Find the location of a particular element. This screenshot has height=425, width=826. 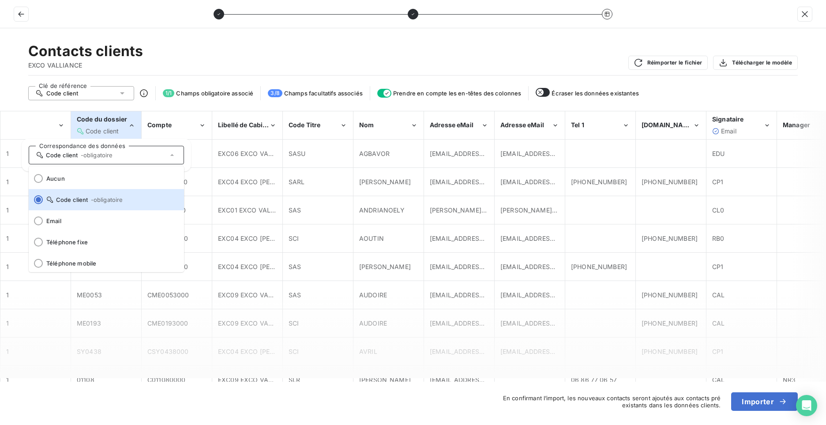

span: RB0 is located at coordinates (718, 238).